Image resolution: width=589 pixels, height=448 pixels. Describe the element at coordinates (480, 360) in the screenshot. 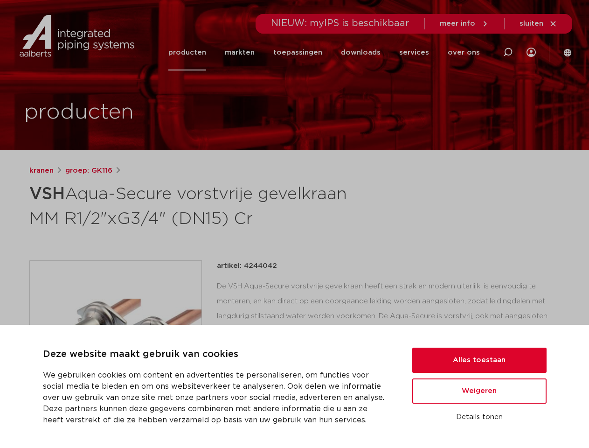

I see `button: Alles toestaan` at that location.